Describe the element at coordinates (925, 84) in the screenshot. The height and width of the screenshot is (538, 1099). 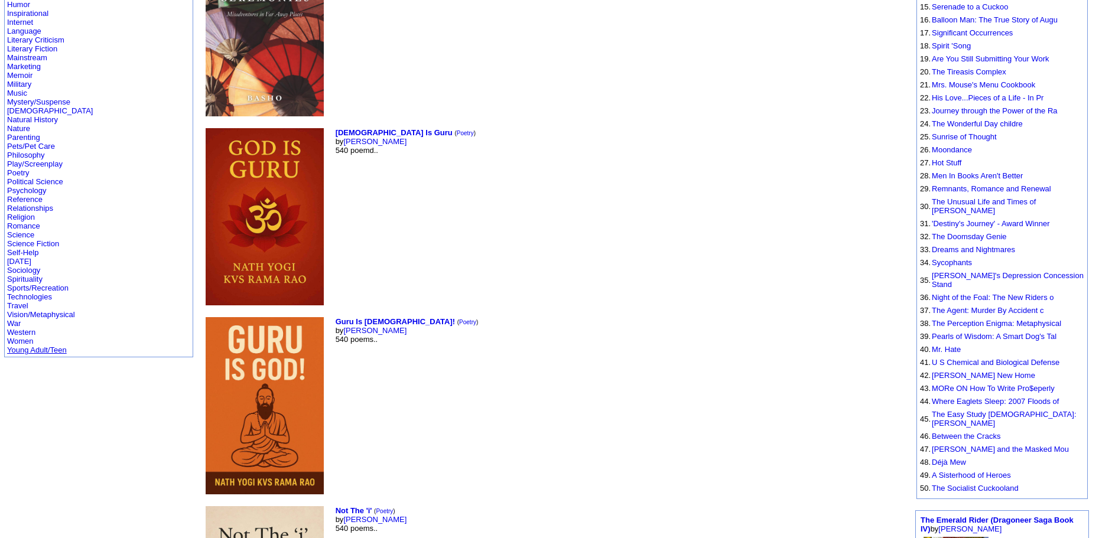
I see `font: 21.` at that location.